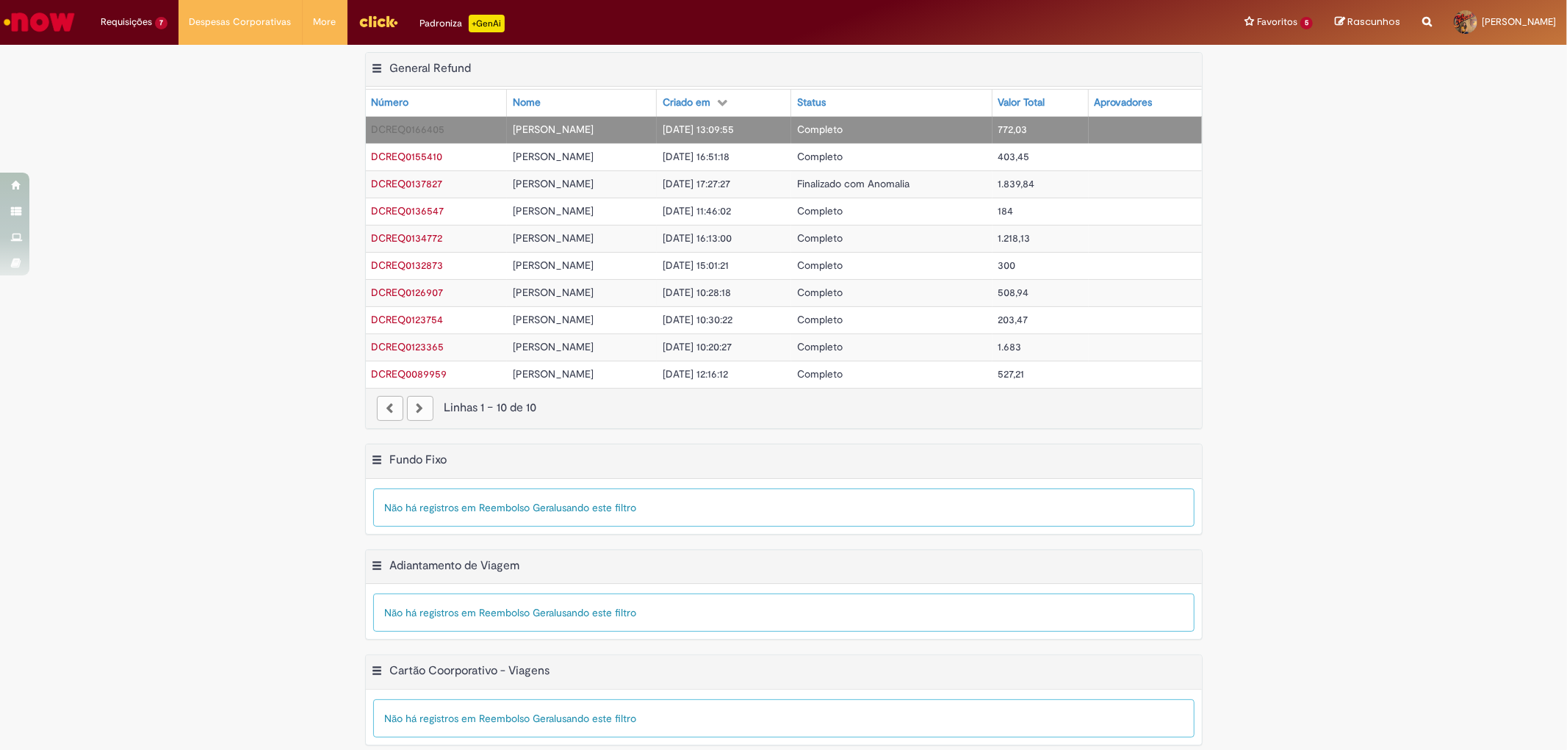 The width and height of the screenshot is (1567, 750). What do you see at coordinates (1277, 22) in the screenshot?
I see `span: Favoritos` at bounding box center [1277, 22].